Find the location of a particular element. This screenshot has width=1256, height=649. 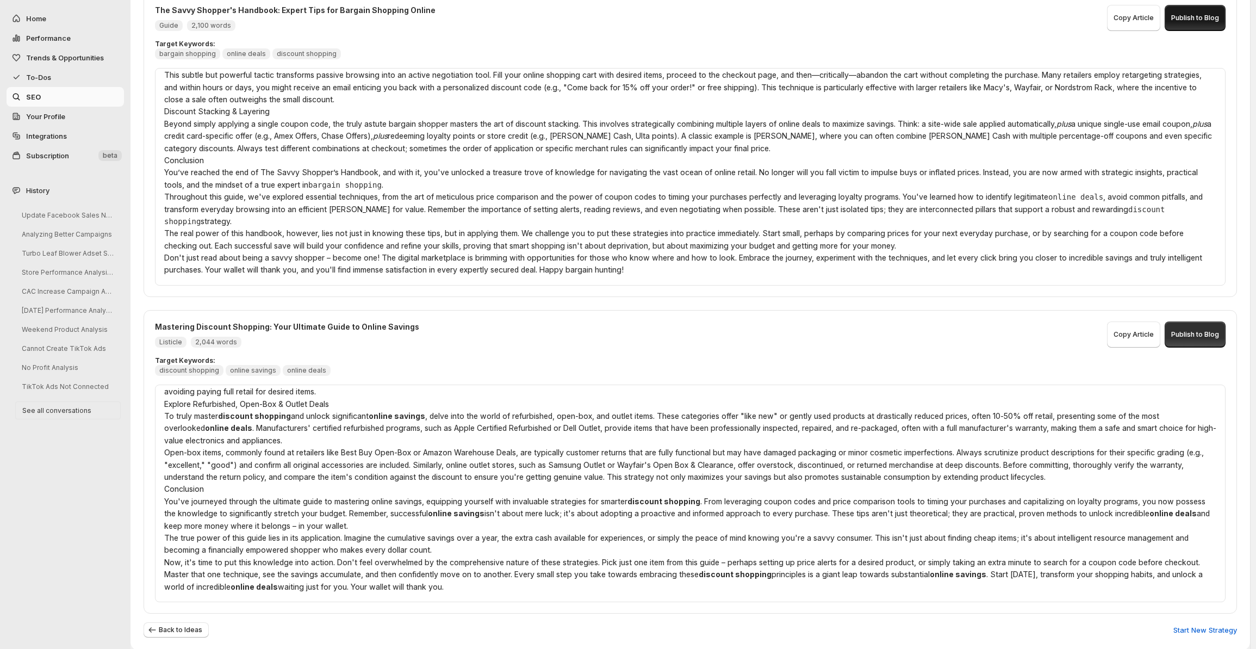

span: Home is located at coordinates (36, 18).